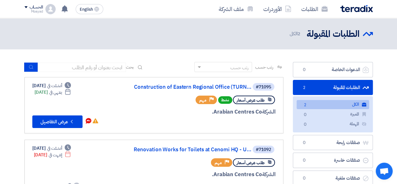 This screenshot has width=397, height=184. I want to click on span: ينتهي في, so click(56, 92).